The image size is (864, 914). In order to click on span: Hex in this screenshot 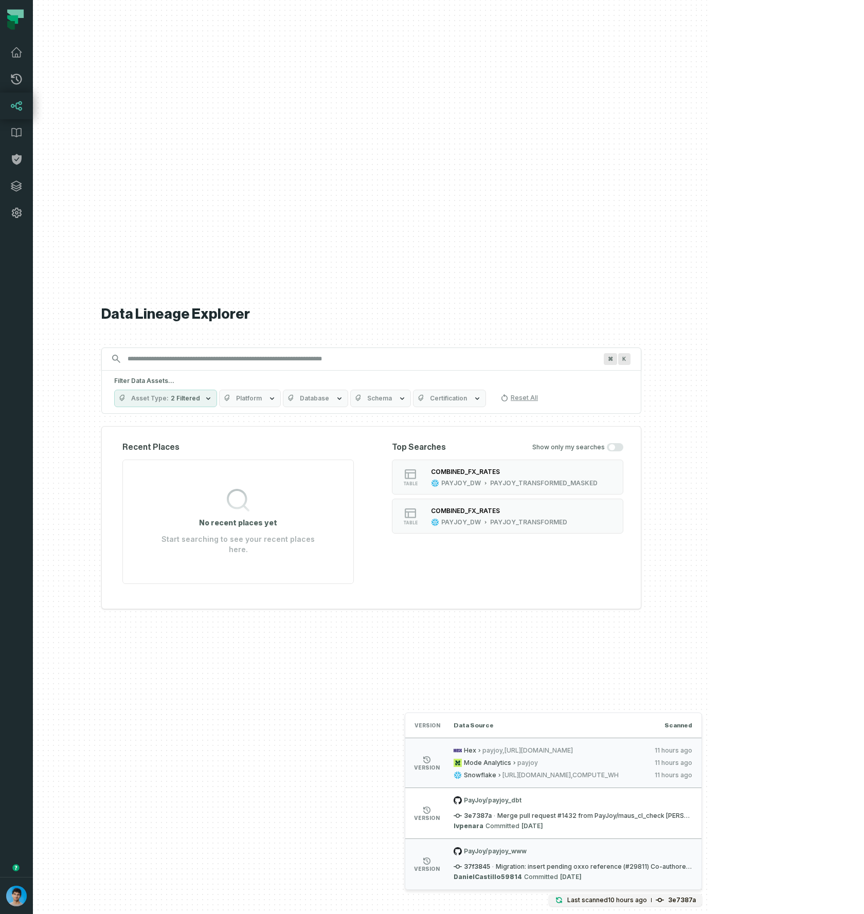, I will do `click(470, 751)`.